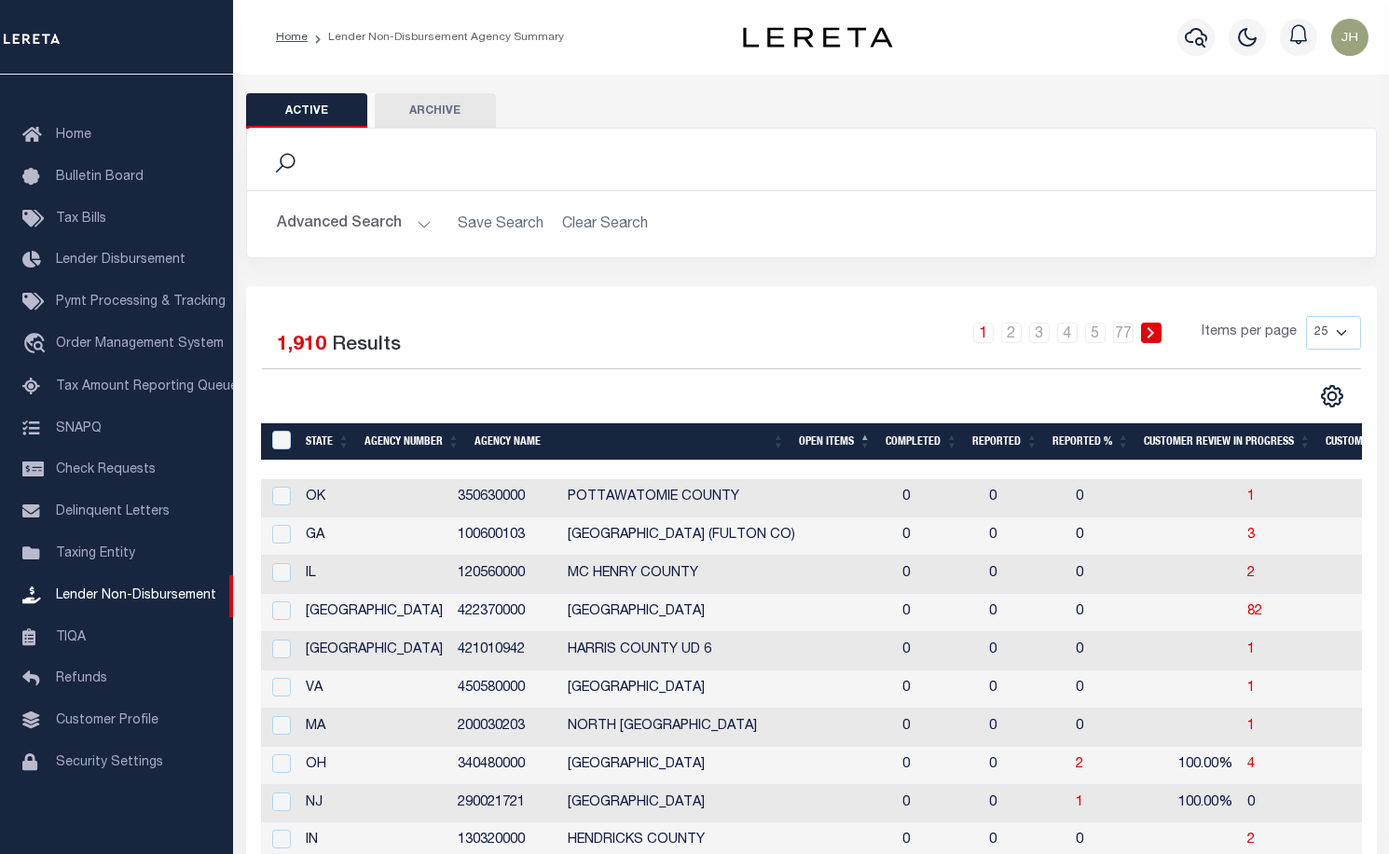 This screenshot has width=1389, height=854. What do you see at coordinates (435, 37) in the screenshot?
I see `li: Lender Non-Disbursement Agency Summary` at bounding box center [435, 37].